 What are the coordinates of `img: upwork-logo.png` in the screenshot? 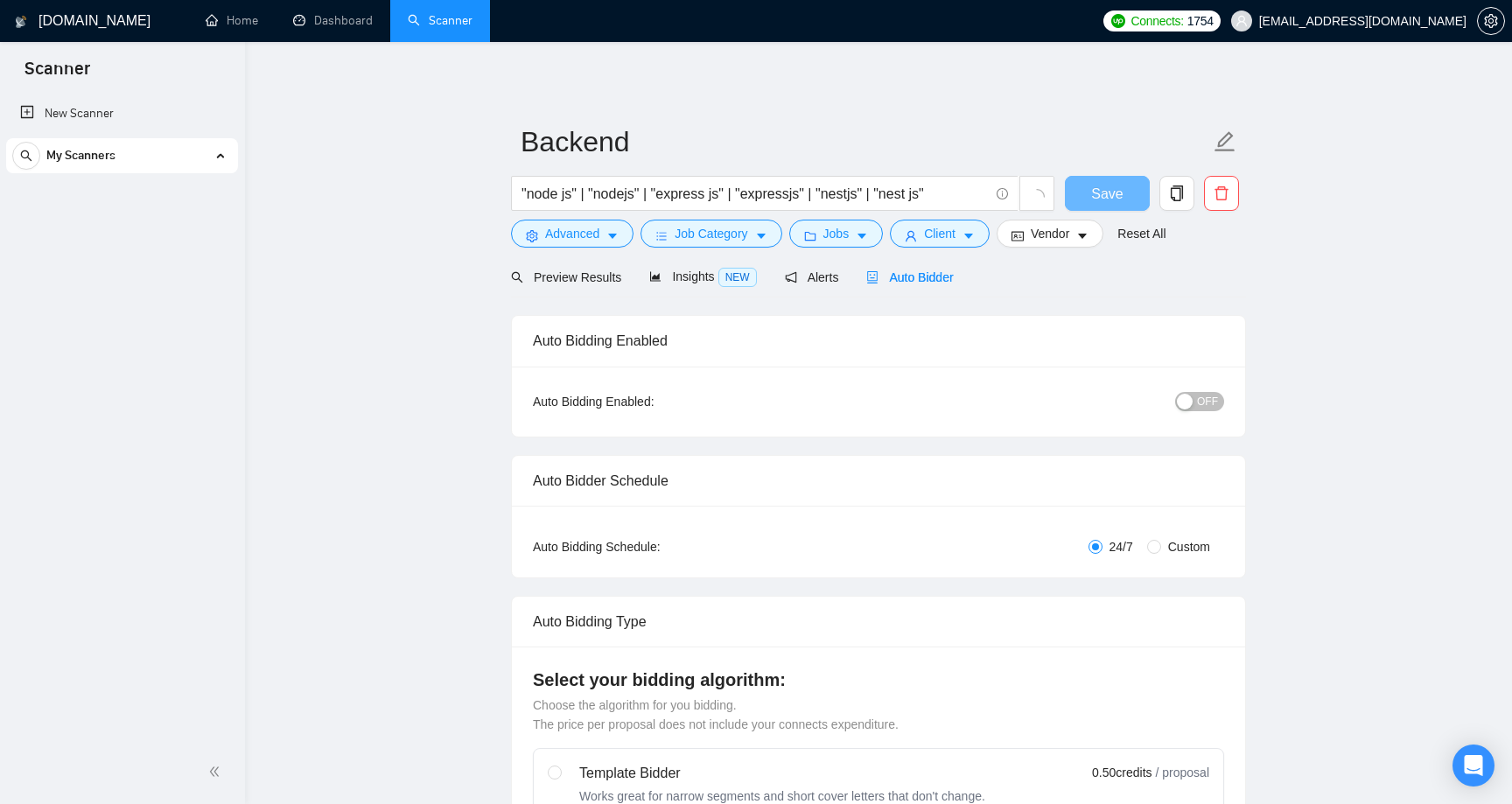 It's located at (1118, 21).